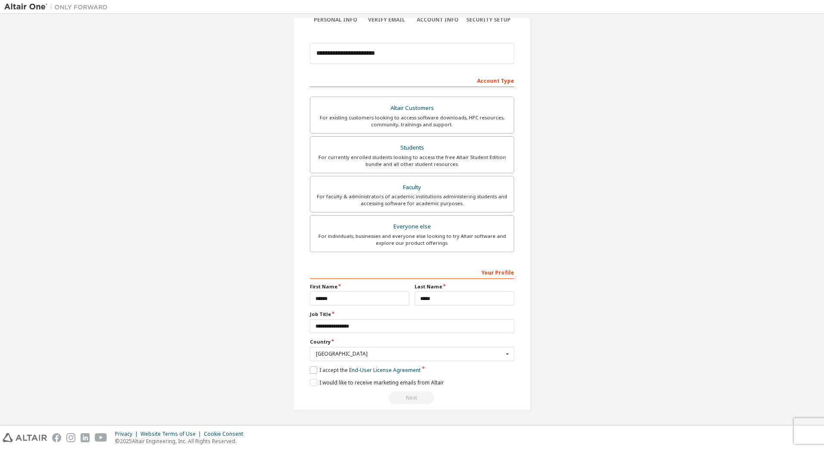  I want to click on img: youtube.svg, so click(101, 438).